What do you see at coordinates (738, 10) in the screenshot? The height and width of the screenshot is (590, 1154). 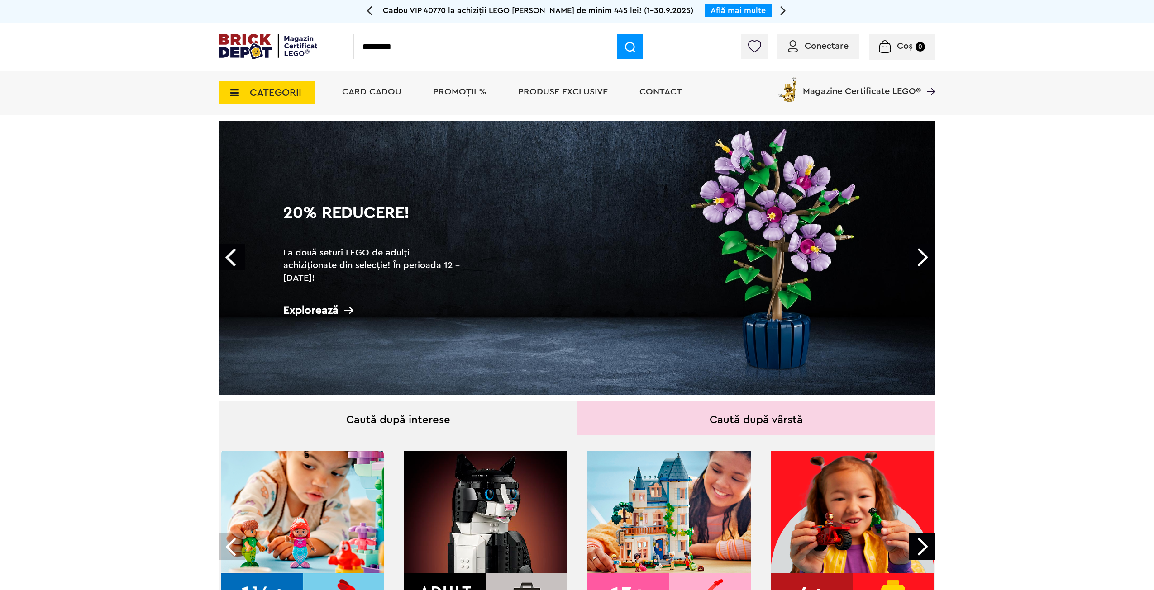 I see `a: Află mai multe` at bounding box center [738, 10].